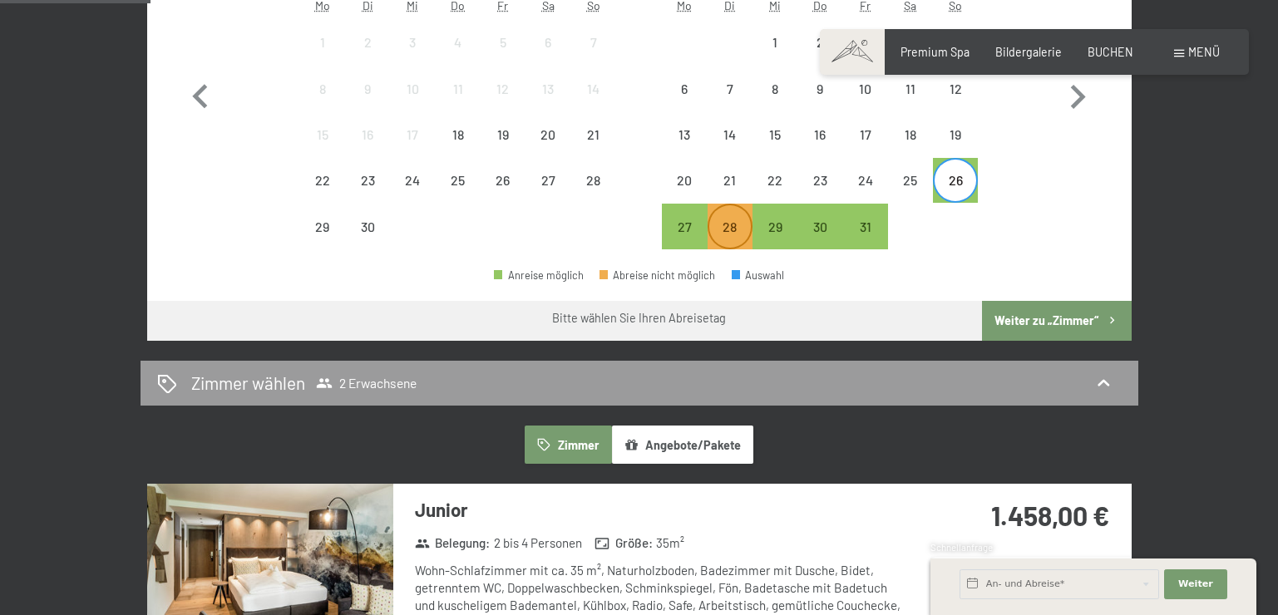  I want to click on div: 20, so click(548, 149).